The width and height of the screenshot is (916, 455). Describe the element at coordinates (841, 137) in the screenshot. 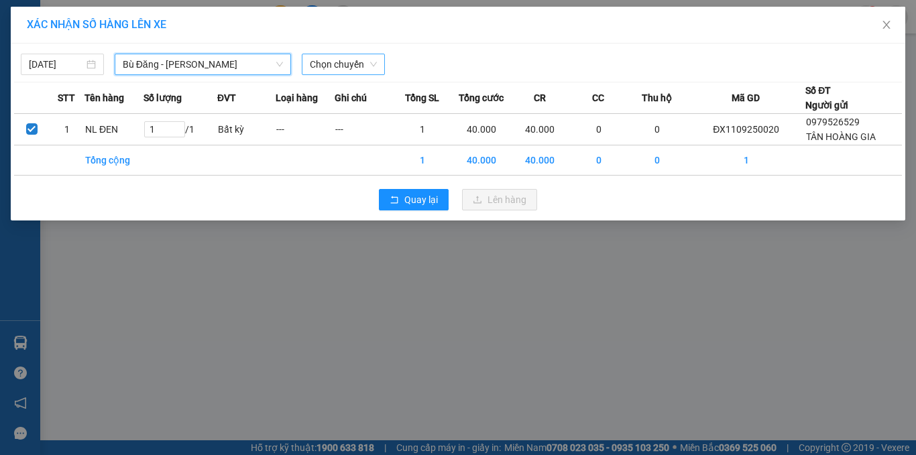

I see `span: TÂN HOÀNG GIA` at that location.